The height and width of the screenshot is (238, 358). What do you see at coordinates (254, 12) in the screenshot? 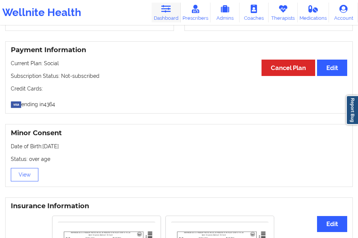
I see `a: Coaches` at bounding box center [254, 12].